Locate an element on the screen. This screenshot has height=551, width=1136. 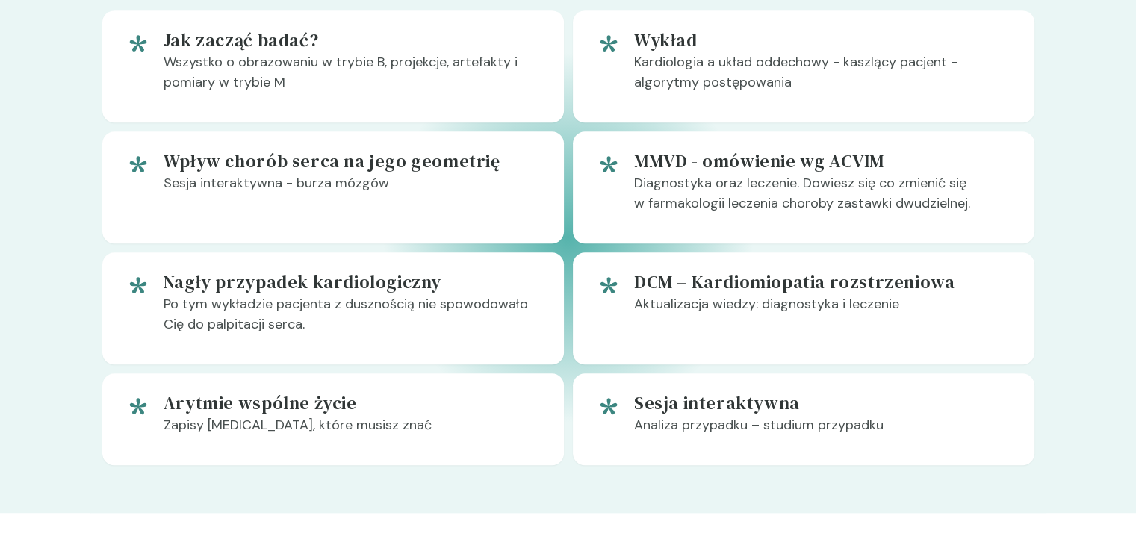
font: dusznością nie spowodowało Cię do palpitacji serca. is located at coordinates (346, 314).